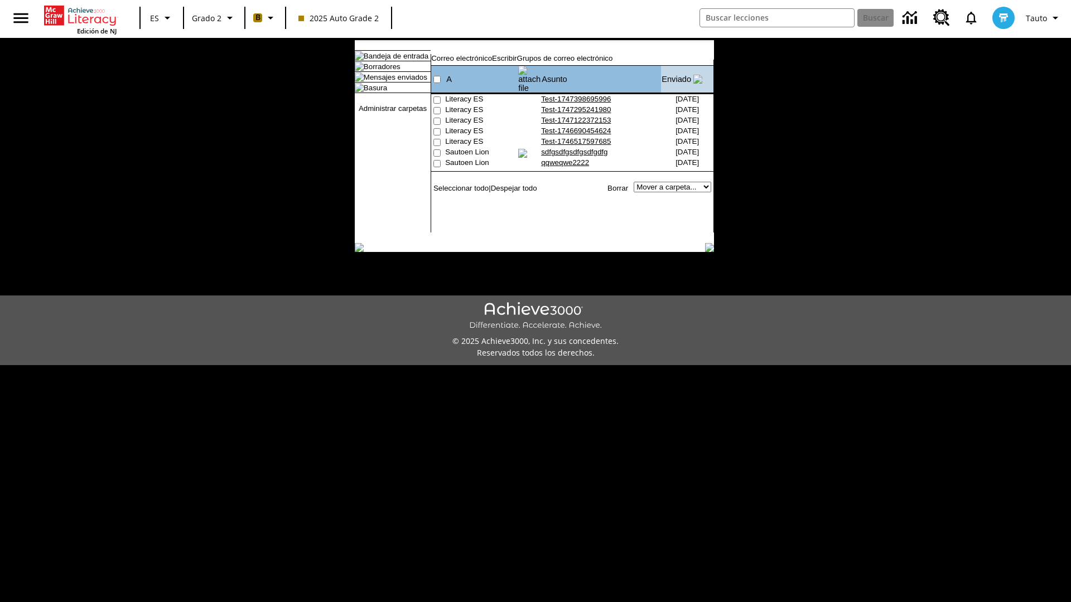  What do you see at coordinates (339, 18) in the screenshot?
I see `span: 2025 Auto Grade 2` at bounding box center [339, 18].